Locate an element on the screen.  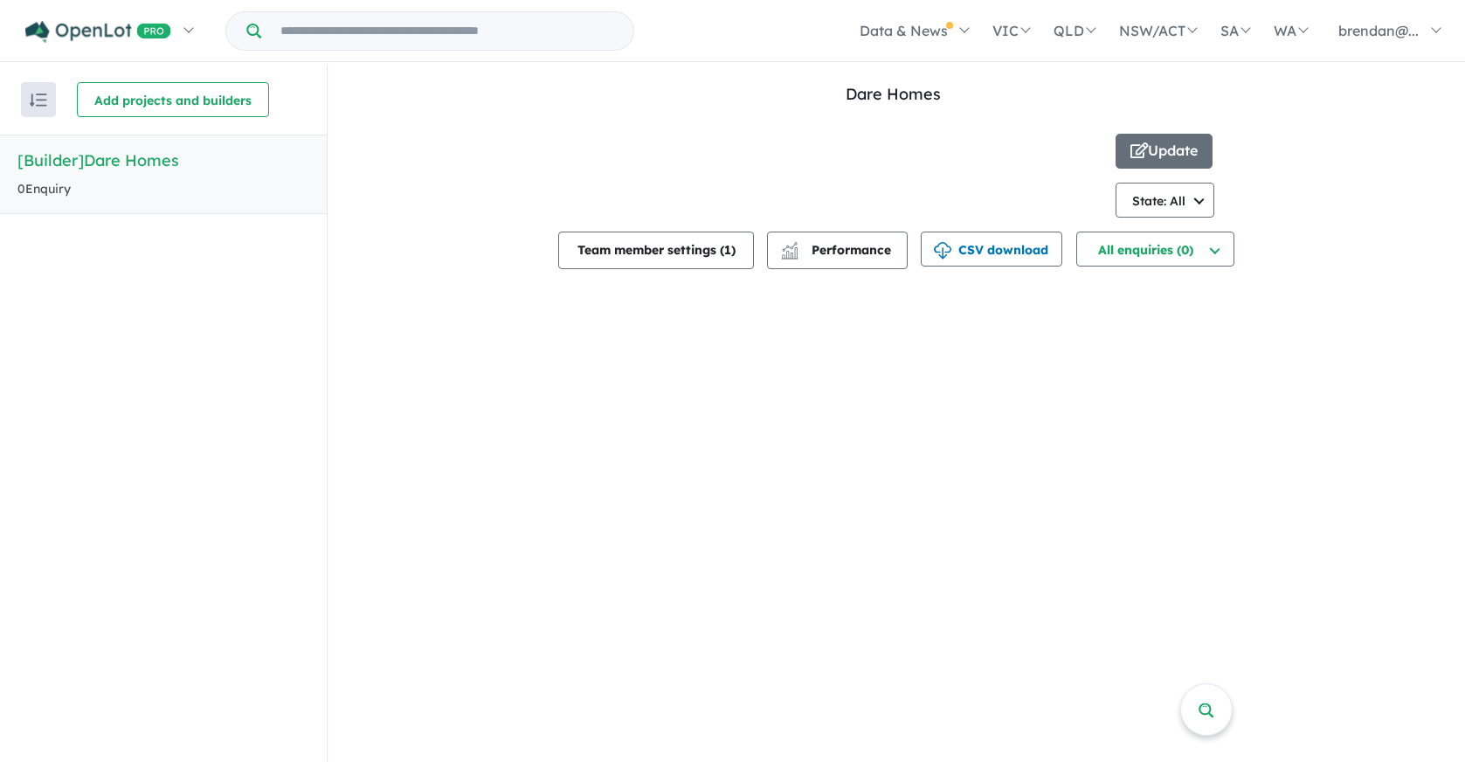
span: Performance is located at coordinates (837, 250).